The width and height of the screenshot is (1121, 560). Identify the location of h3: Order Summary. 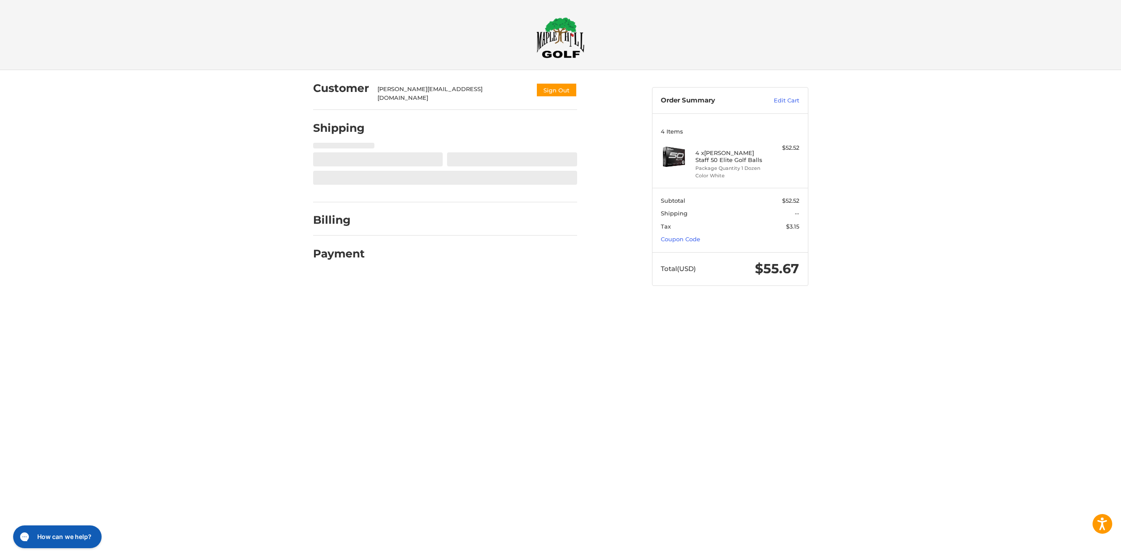
(708, 101).